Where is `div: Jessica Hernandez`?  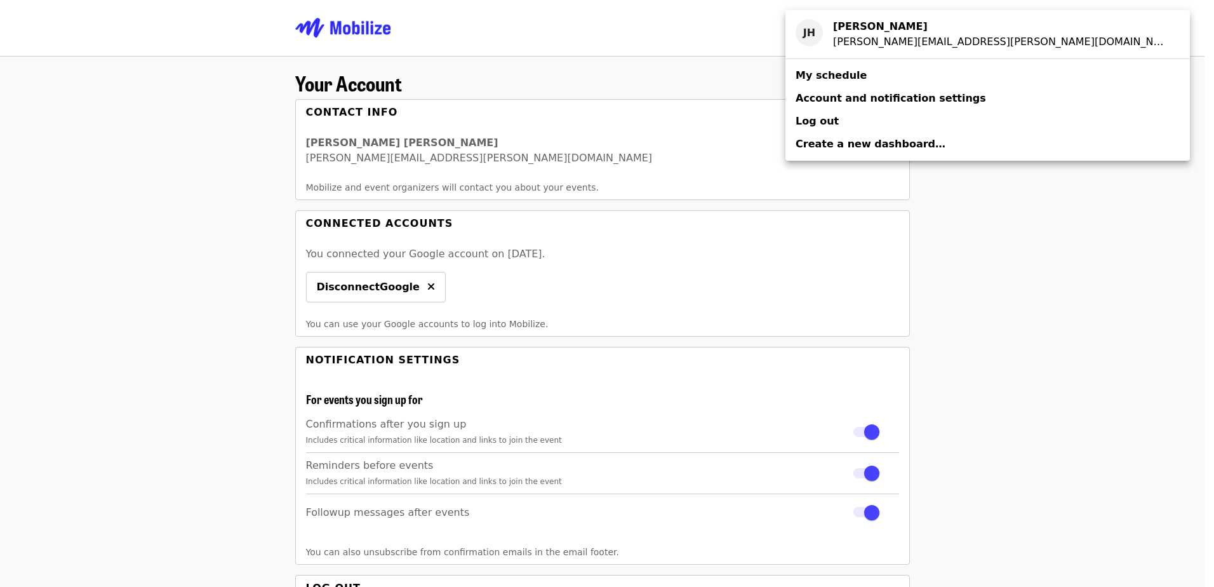
div: Jessica Hernandez is located at coordinates (1002, 27).